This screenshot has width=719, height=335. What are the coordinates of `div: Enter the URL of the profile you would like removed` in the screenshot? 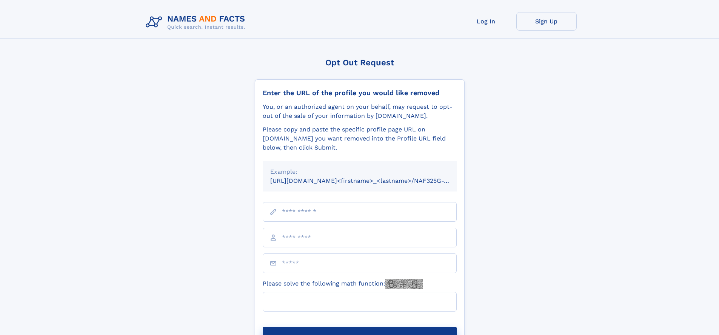 It's located at (360, 93).